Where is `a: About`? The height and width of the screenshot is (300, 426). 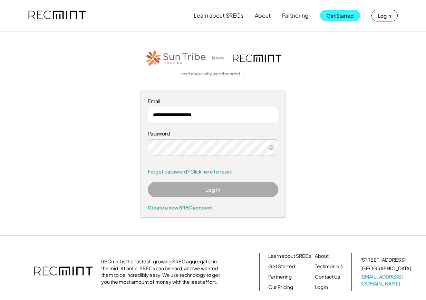
a: About is located at coordinates (322, 256).